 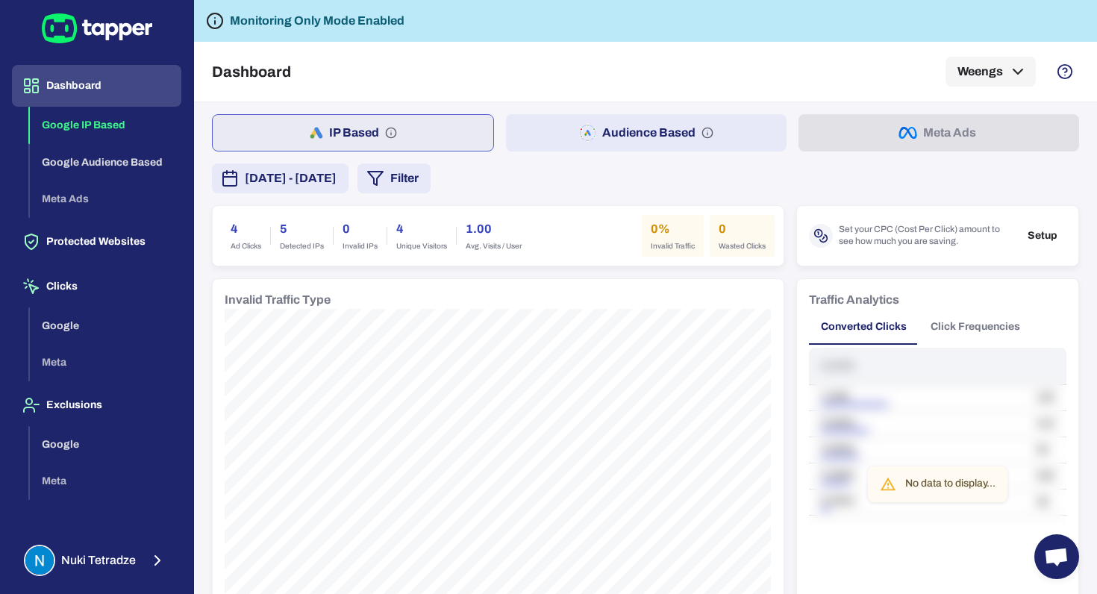 What do you see at coordinates (251, 72) in the screenshot?
I see `h5: Dashboard` at bounding box center [251, 72].